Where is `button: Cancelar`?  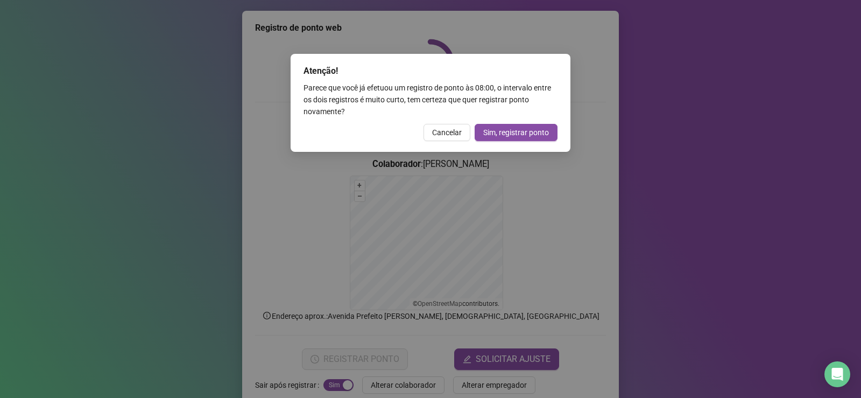
button: Cancelar is located at coordinates (447, 132).